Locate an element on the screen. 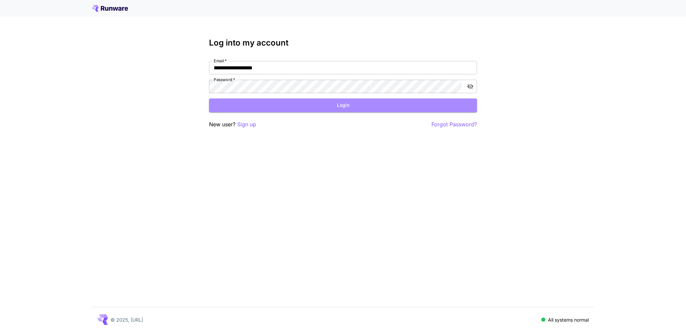 This screenshot has width=686, height=332. p: New user? is located at coordinates (233, 124).